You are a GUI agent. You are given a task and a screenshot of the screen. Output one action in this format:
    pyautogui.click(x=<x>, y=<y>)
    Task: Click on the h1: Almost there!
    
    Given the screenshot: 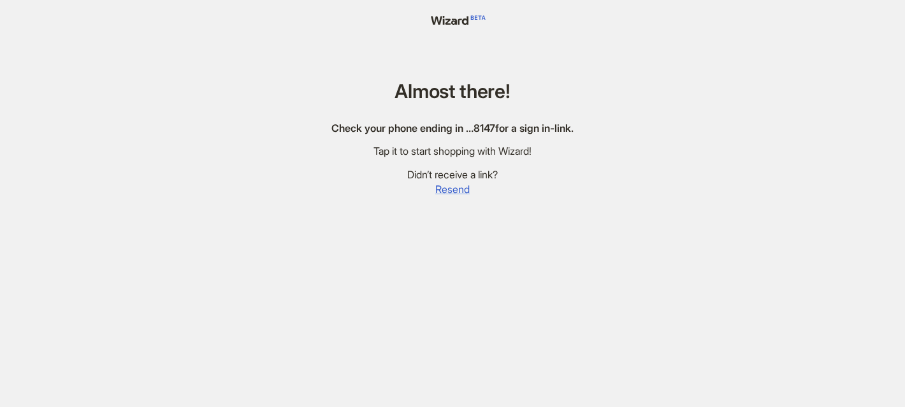 What is the action you would take?
    pyautogui.click(x=453, y=91)
    